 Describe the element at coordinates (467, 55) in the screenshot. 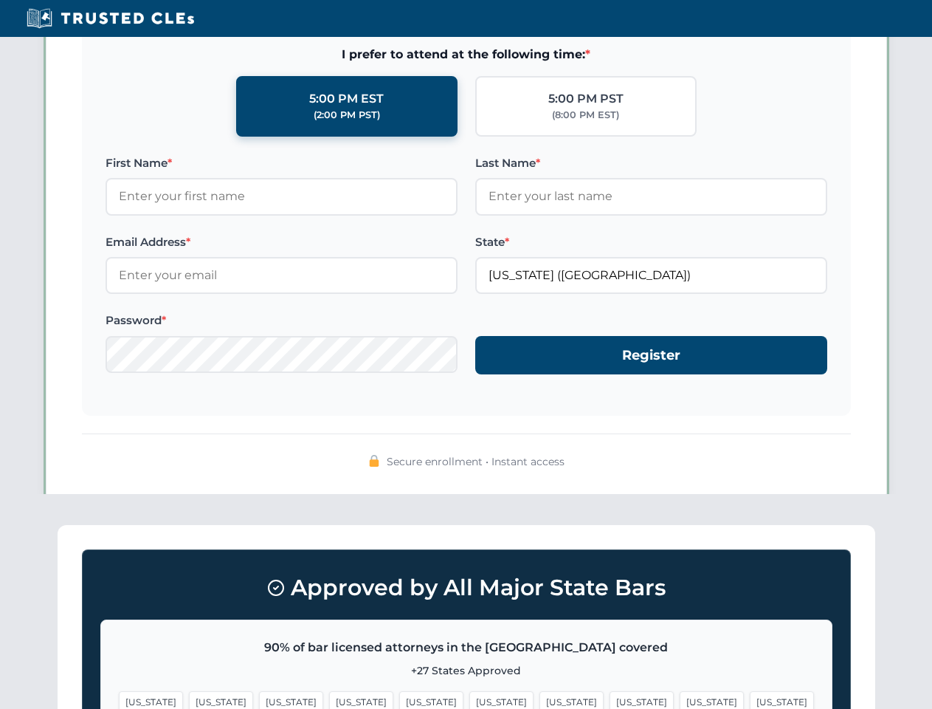

I see `span: I prefer to attend at the following time:` at that location.